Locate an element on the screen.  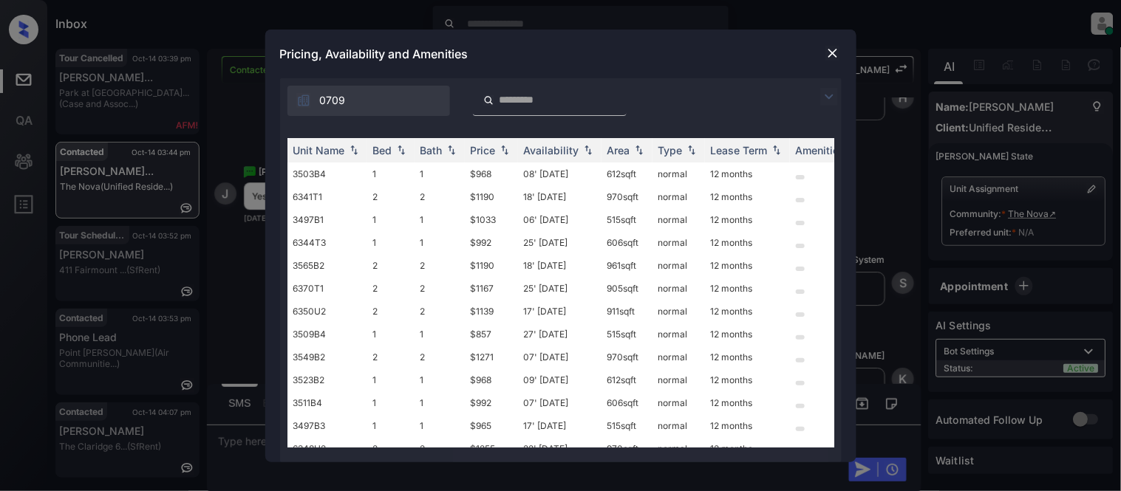
td: 606 sqft is located at coordinates (627, 403).